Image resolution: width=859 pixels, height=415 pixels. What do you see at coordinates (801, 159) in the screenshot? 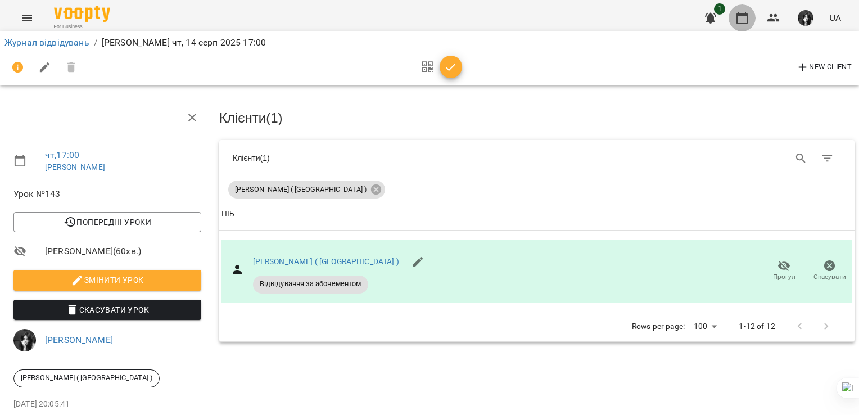
I see `button: Search` at bounding box center [801, 159].